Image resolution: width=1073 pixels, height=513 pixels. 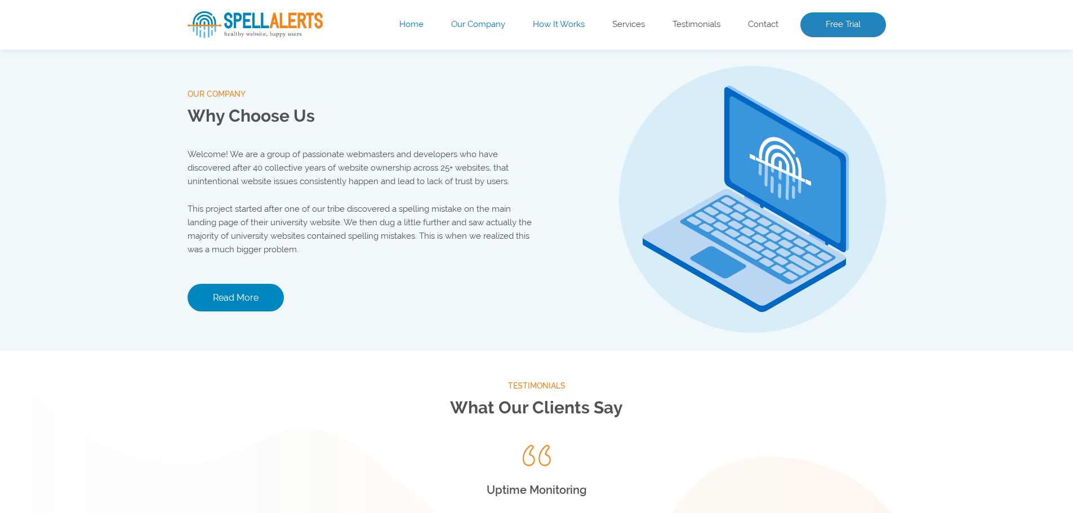 What do you see at coordinates (411, 25) in the screenshot?
I see `a: Home` at bounding box center [411, 25].